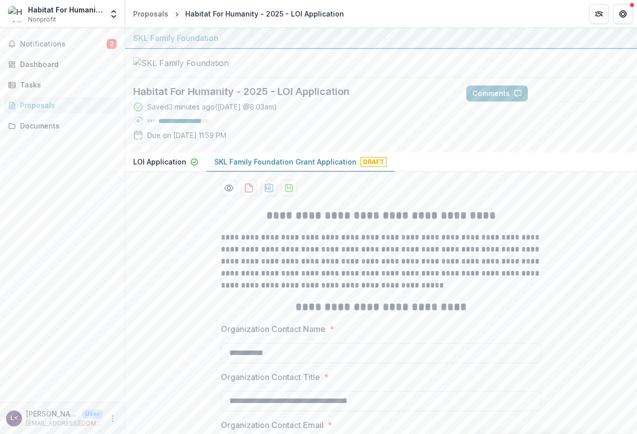 This screenshot has height=434, width=637. Describe the element at coordinates (66, 126) in the screenshot. I see `div: Documents` at that location.